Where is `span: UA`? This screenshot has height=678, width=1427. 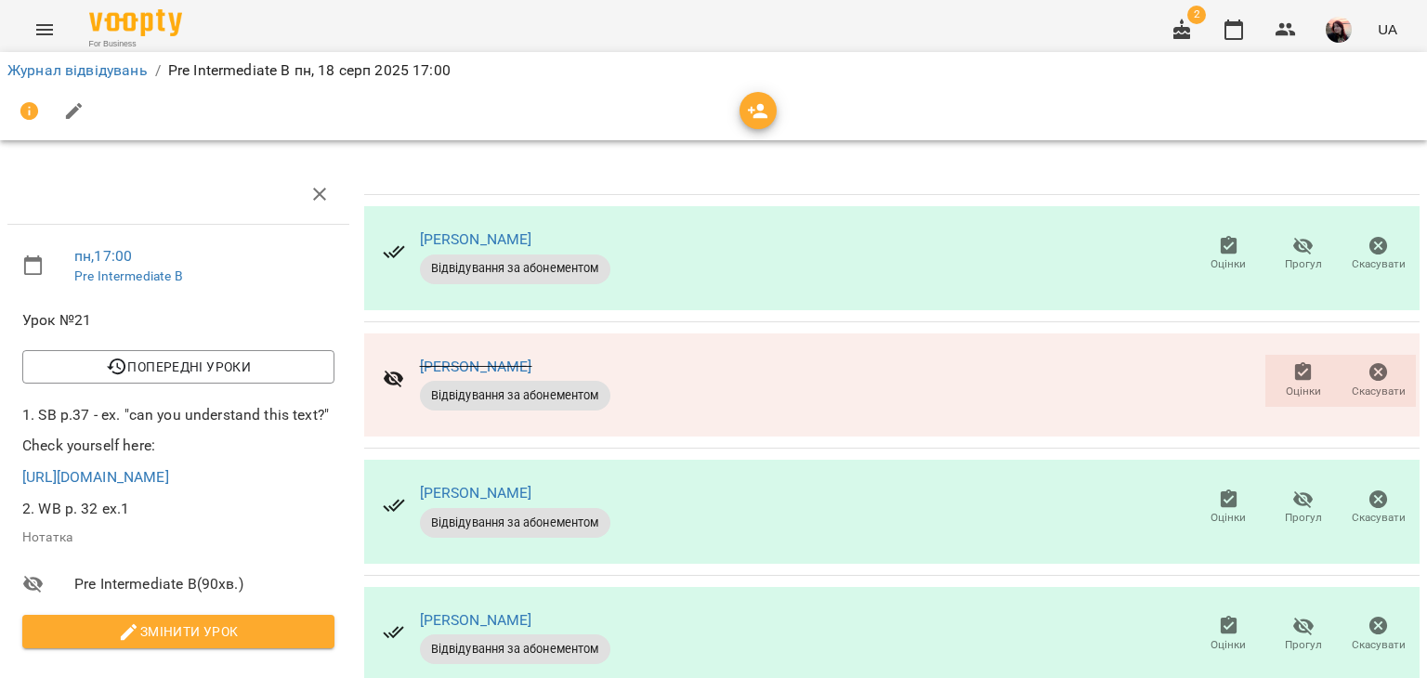 span: UA is located at coordinates (1387, 29).